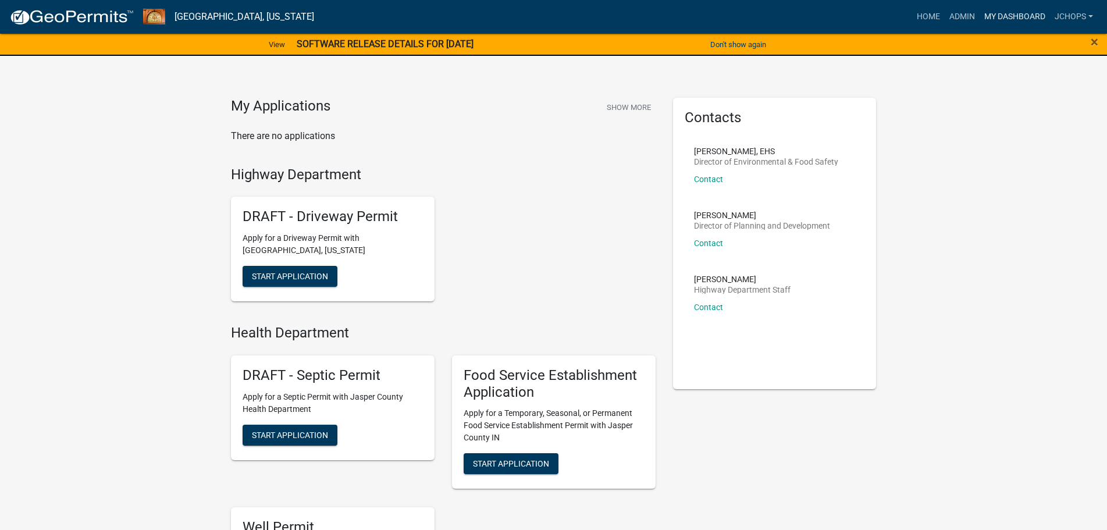 The image size is (1107, 530). What do you see at coordinates (280, 106) in the screenshot?
I see `h4: My Applications` at bounding box center [280, 106].